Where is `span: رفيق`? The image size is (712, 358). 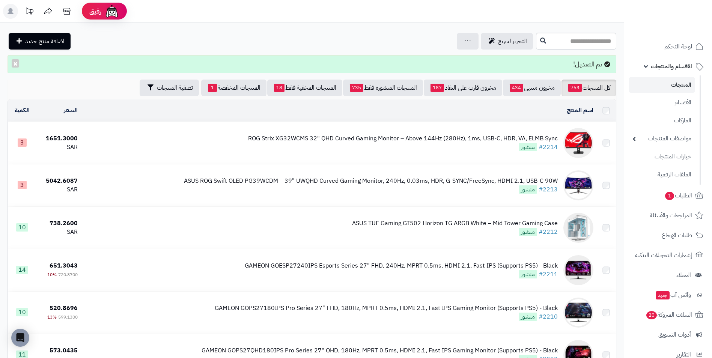
span: رفيق is located at coordinates (95, 11).